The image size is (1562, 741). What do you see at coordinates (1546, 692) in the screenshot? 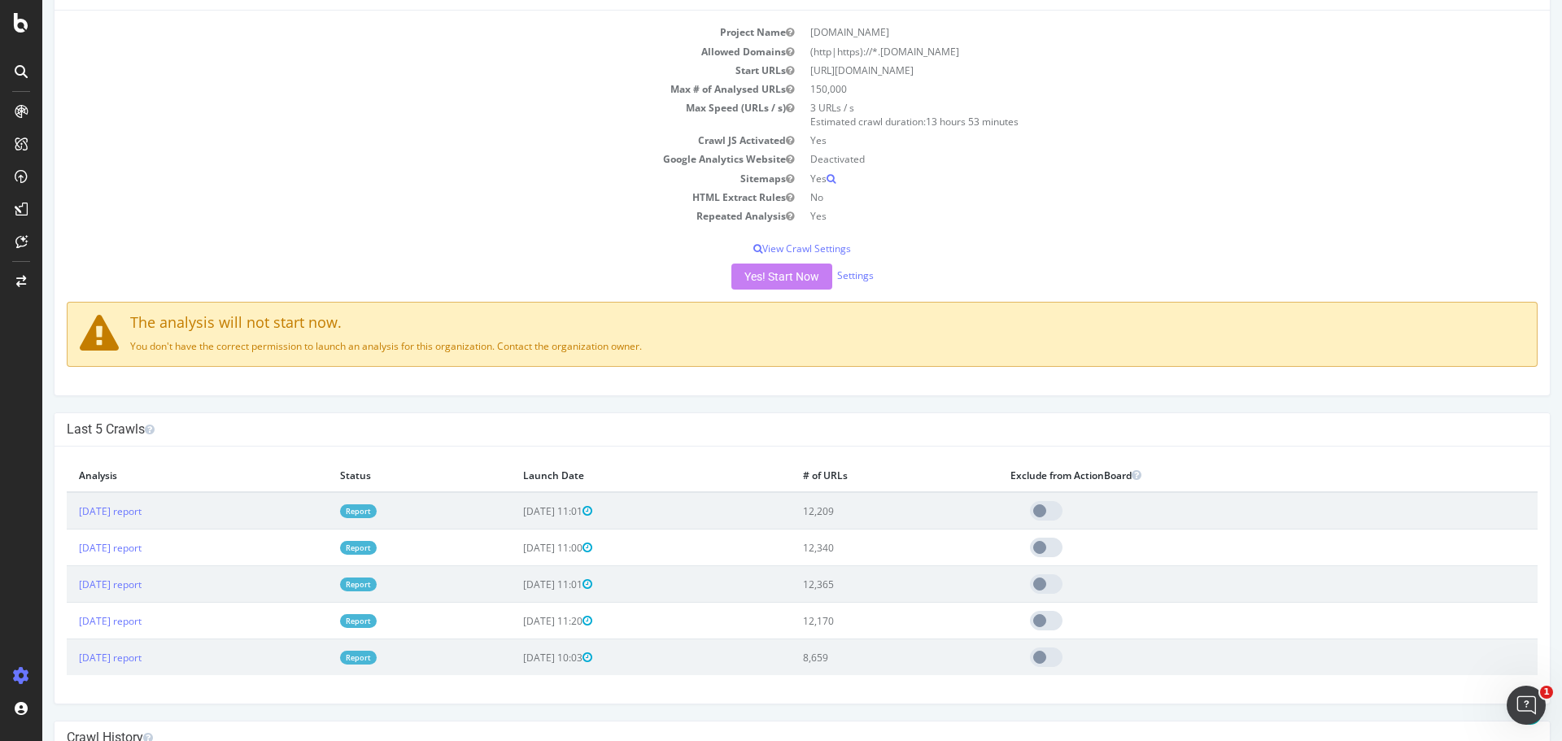
I see `span: 1` at bounding box center [1546, 692].